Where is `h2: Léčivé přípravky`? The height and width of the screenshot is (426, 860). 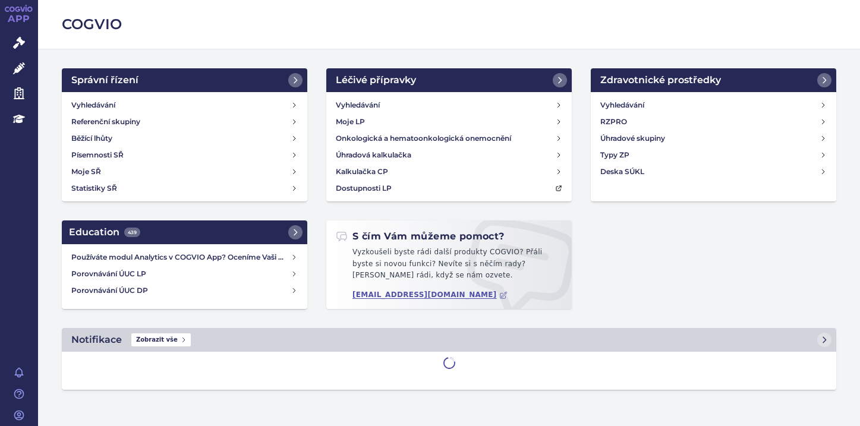 h2: Léčivé přípravky is located at coordinates (375, 80).